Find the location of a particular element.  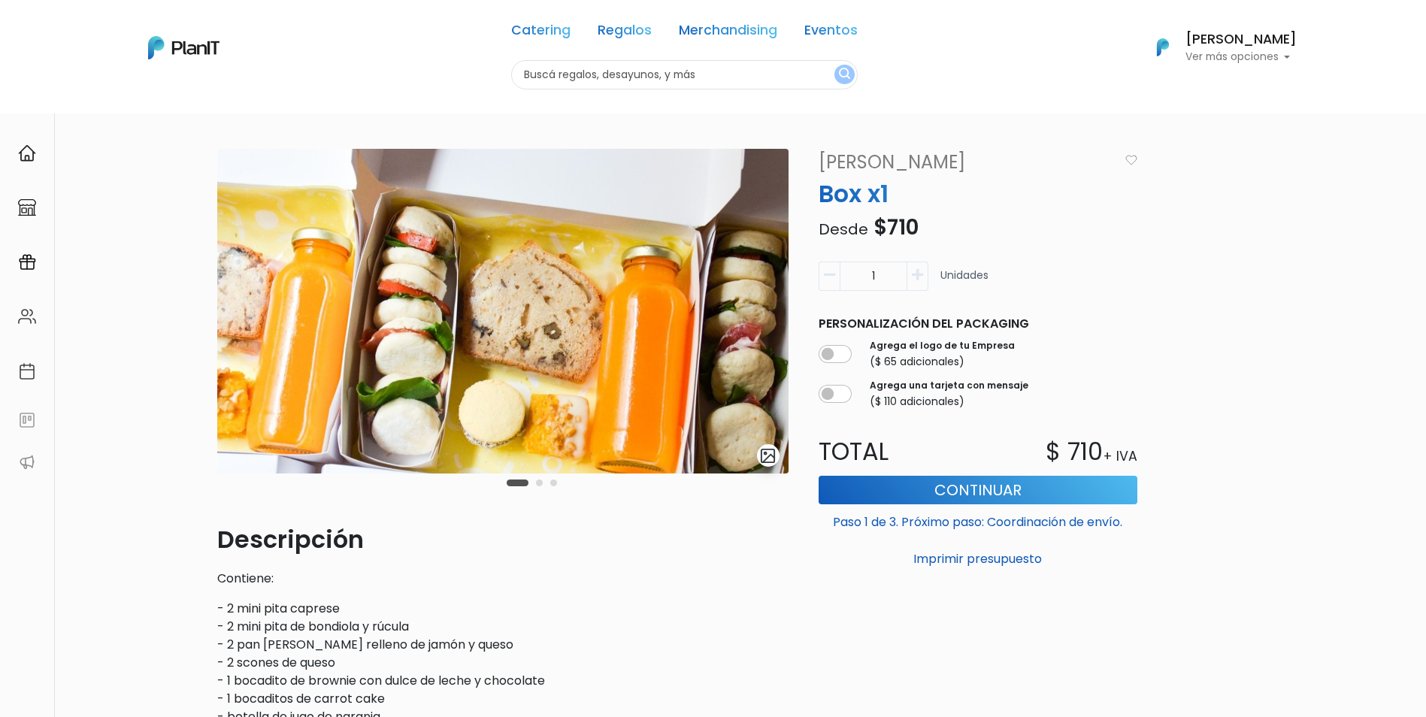

p: + IVA is located at coordinates (1120, 456).